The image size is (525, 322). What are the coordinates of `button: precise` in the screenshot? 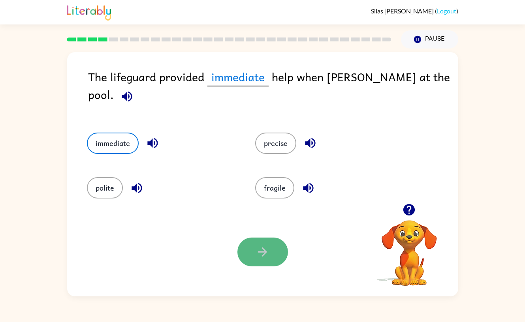 It's located at (276, 143).